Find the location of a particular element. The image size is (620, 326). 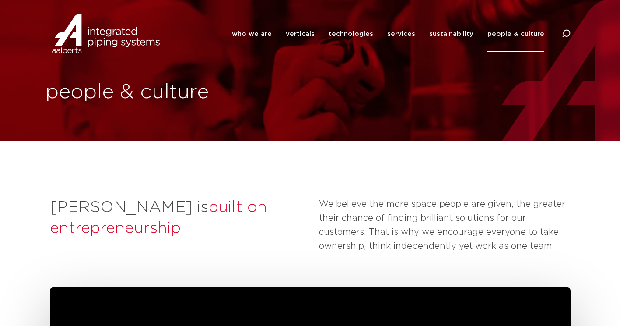

p: We believe the more space people are given, the greater their chance of finding brilliant solutio... is located at coordinates (445, 225).